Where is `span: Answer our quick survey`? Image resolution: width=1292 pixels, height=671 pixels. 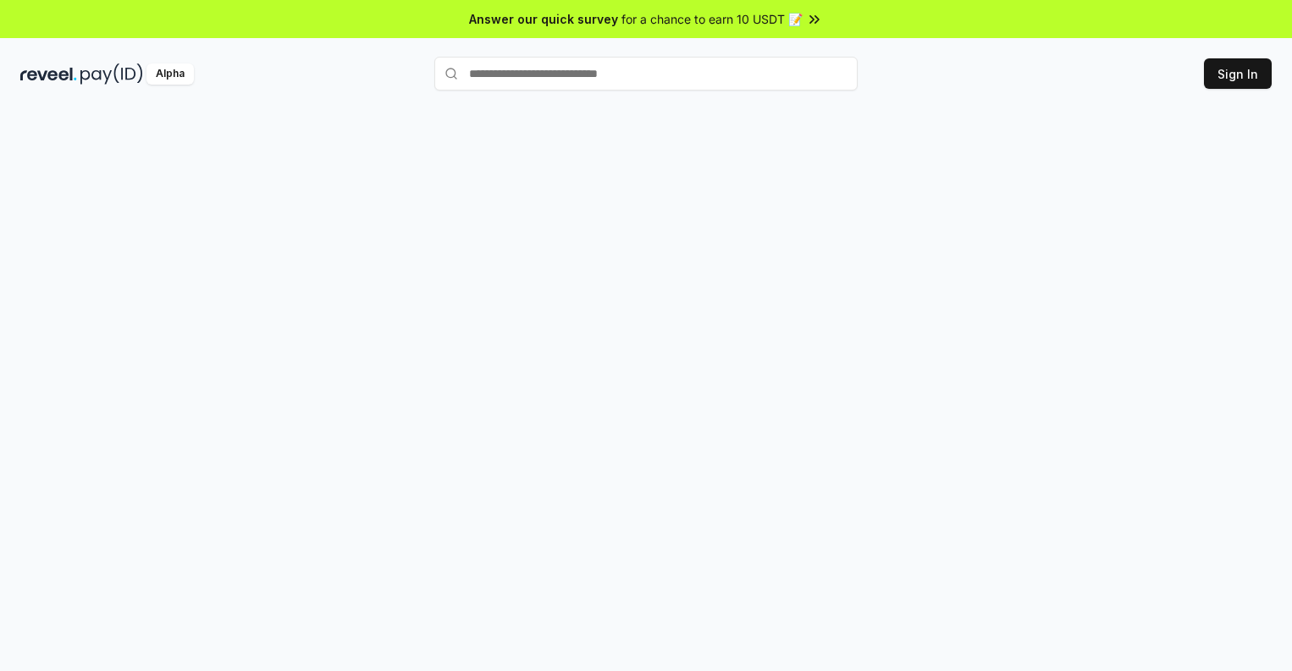 span: Answer our quick survey is located at coordinates (544, 19).